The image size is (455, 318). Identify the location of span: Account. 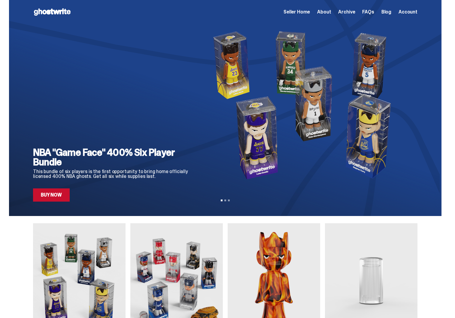
(407, 12).